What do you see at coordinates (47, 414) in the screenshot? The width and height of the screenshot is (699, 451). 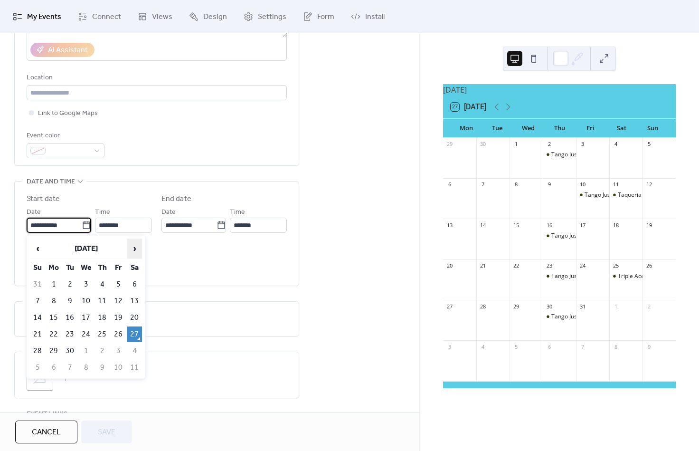 I see `span: Event links` at bounding box center [47, 414].